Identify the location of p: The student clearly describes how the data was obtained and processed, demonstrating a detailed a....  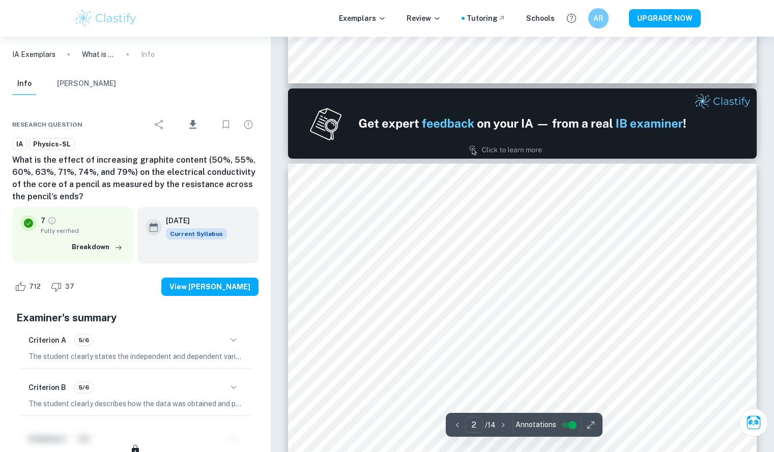
(135, 404).